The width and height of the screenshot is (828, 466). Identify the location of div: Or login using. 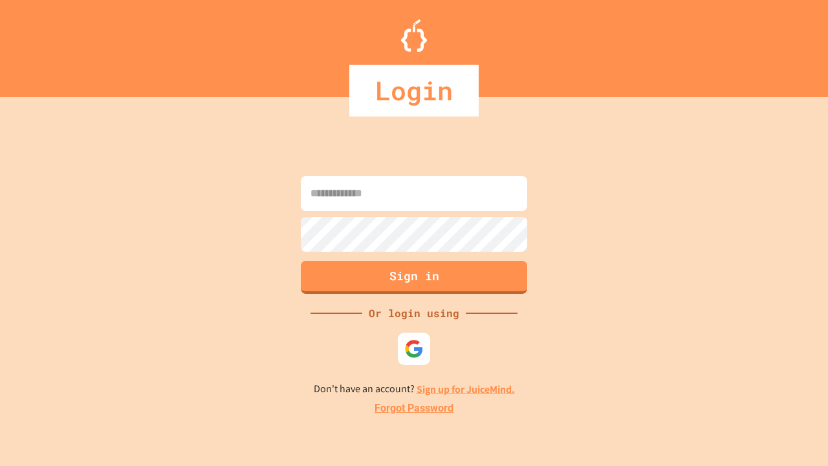
(414, 313).